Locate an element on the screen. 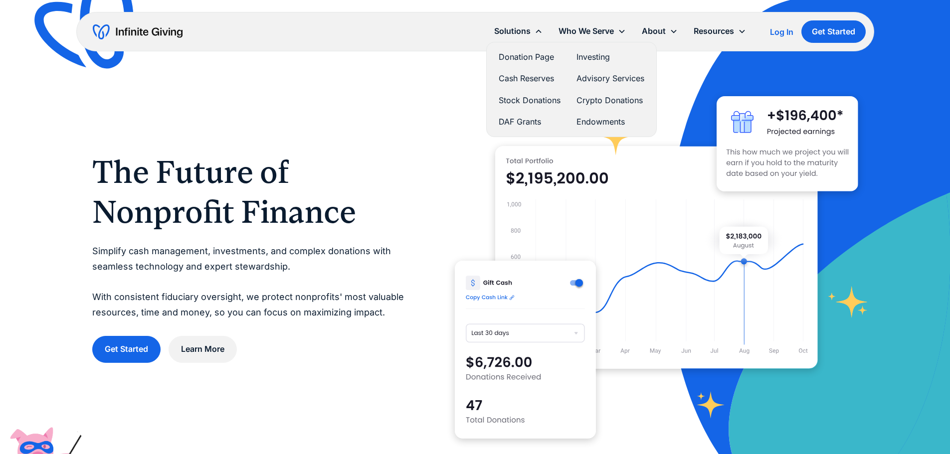  h1: The Future of Nonprofit Finance is located at coordinates (253, 192).